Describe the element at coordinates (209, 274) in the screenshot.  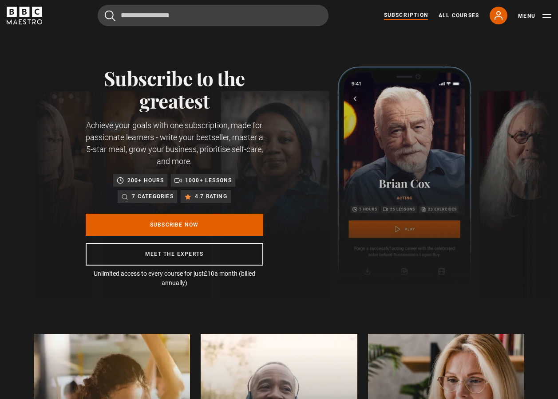
I see `span: £10` at that location.